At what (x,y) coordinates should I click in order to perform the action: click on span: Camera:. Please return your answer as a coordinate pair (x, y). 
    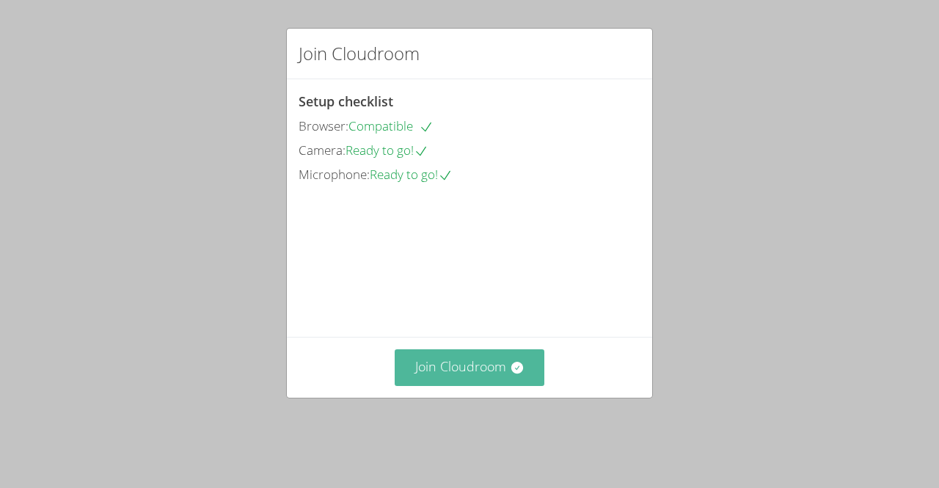
    Looking at the image, I should click on (322, 150).